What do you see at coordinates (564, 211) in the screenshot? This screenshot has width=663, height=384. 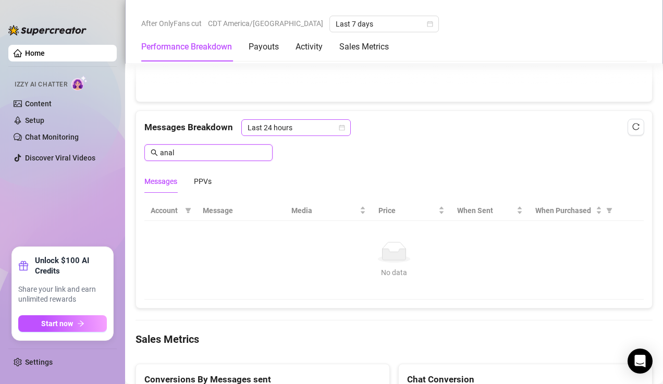 I see `span: When Purchased` at bounding box center [564, 211].